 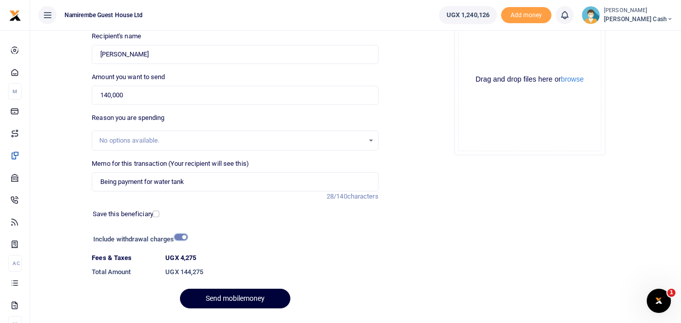 I want to click on div: Drag and drop files here or, so click(x=530, y=79).